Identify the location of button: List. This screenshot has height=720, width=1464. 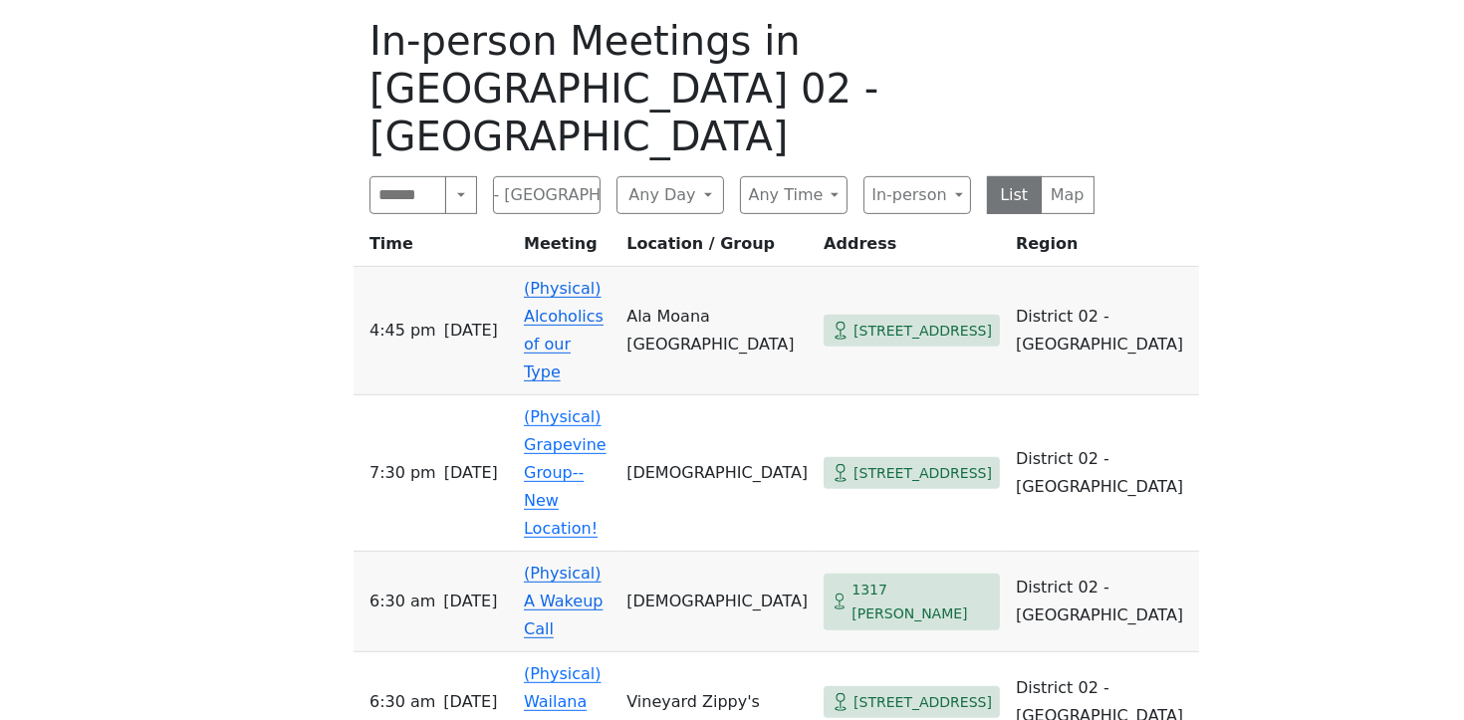
(1014, 195).